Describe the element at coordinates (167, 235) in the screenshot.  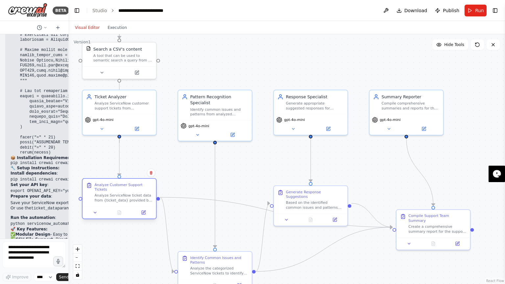
I see `g: Edge from 5c3bf147-b5ae-4559-9bf5-9714395d9916 to cd588edd-8f71-40ea-9de5-cec70245afef` at that location.